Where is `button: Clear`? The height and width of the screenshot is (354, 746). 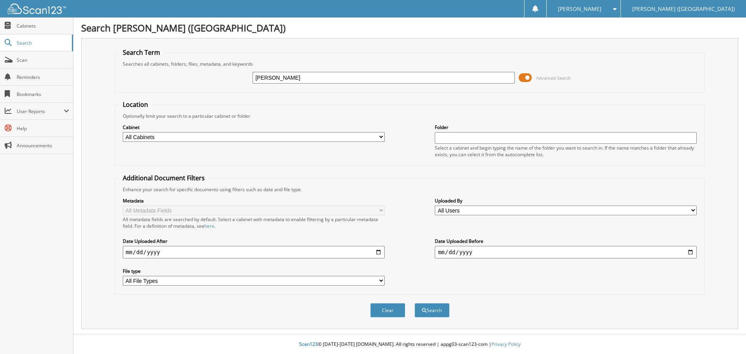
button: Clear is located at coordinates (388, 310).